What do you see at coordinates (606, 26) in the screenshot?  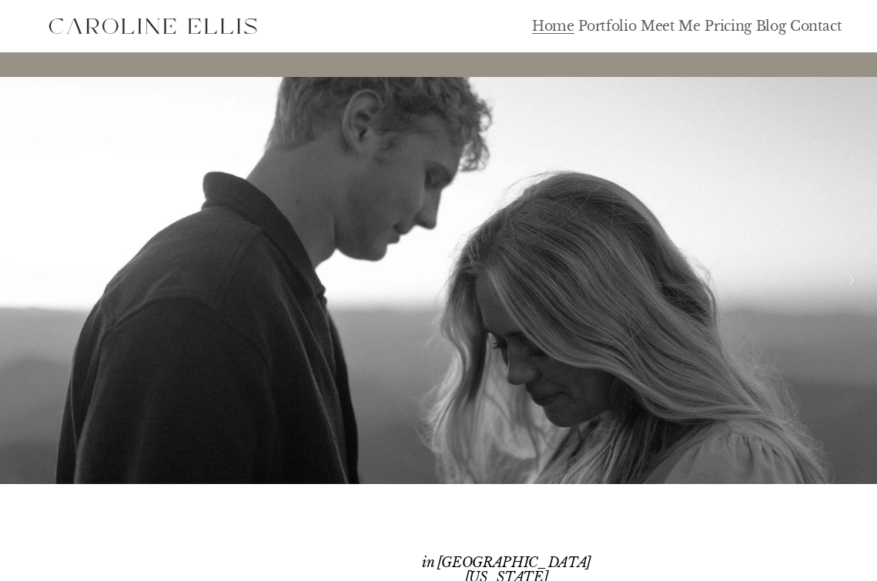 I see `a: Portfolio` at bounding box center [606, 26].